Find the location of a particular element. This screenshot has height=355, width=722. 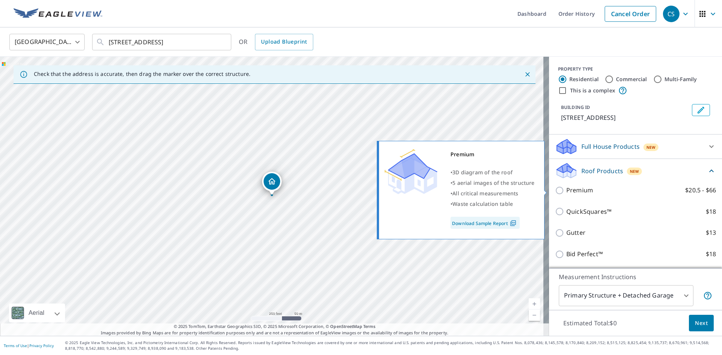

label: This is a complex is located at coordinates (592, 91).